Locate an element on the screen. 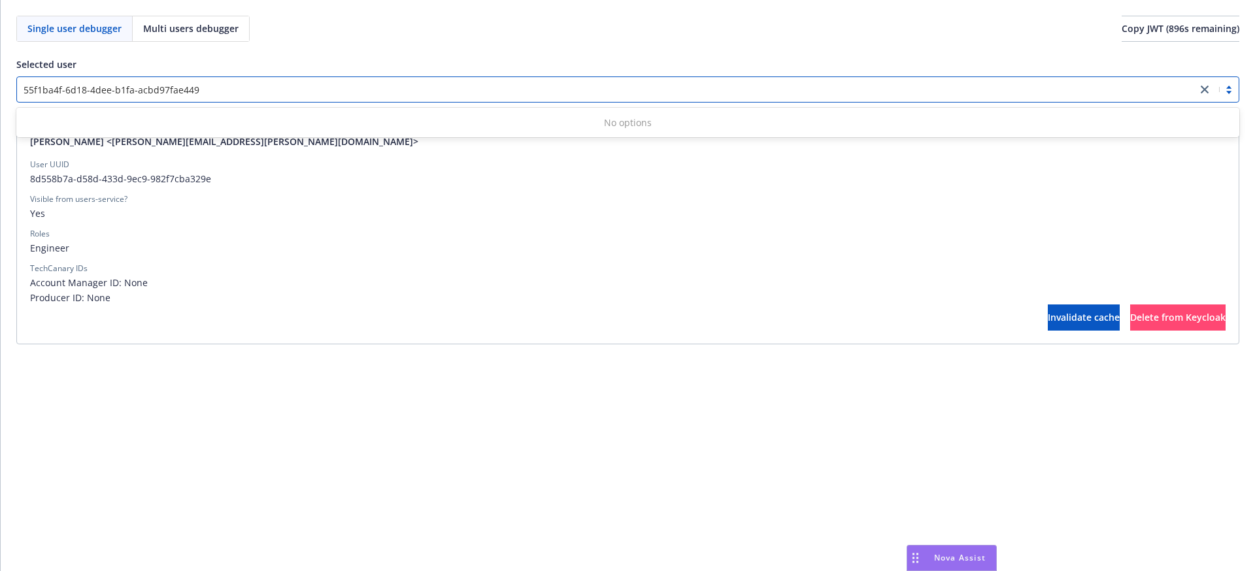 This screenshot has width=1255, height=571. span: Account Manager ID: None is located at coordinates (627, 282).